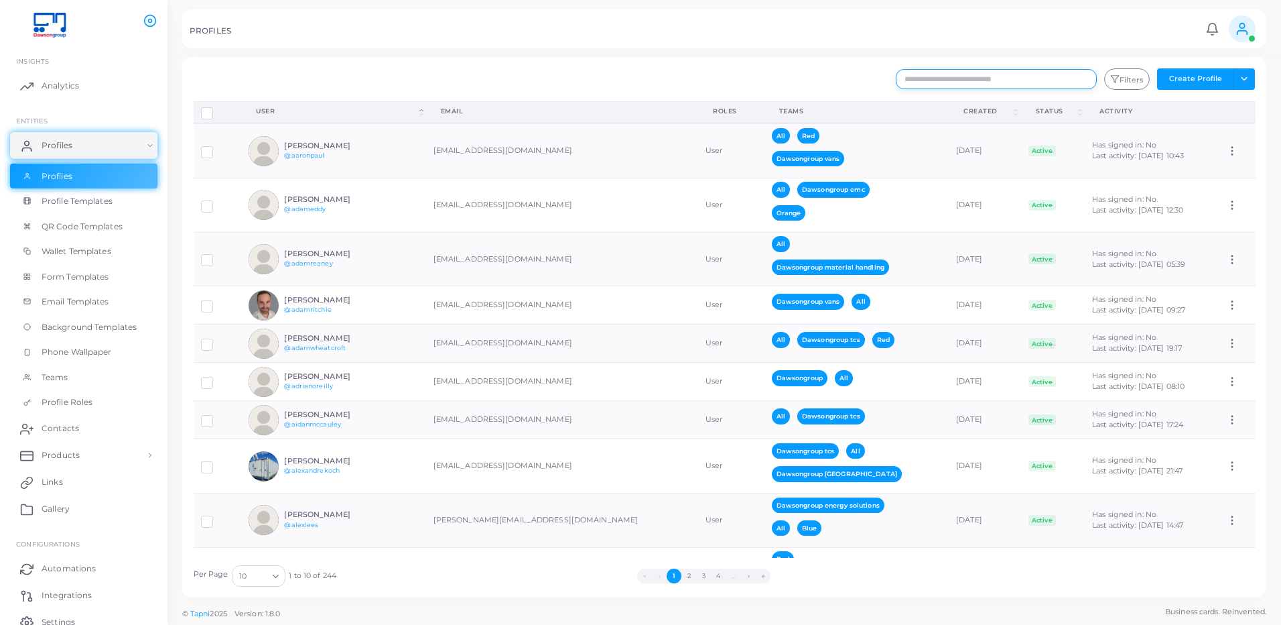 The image size is (1281, 625). I want to click on a: @adamritchie, so click(308, 309).